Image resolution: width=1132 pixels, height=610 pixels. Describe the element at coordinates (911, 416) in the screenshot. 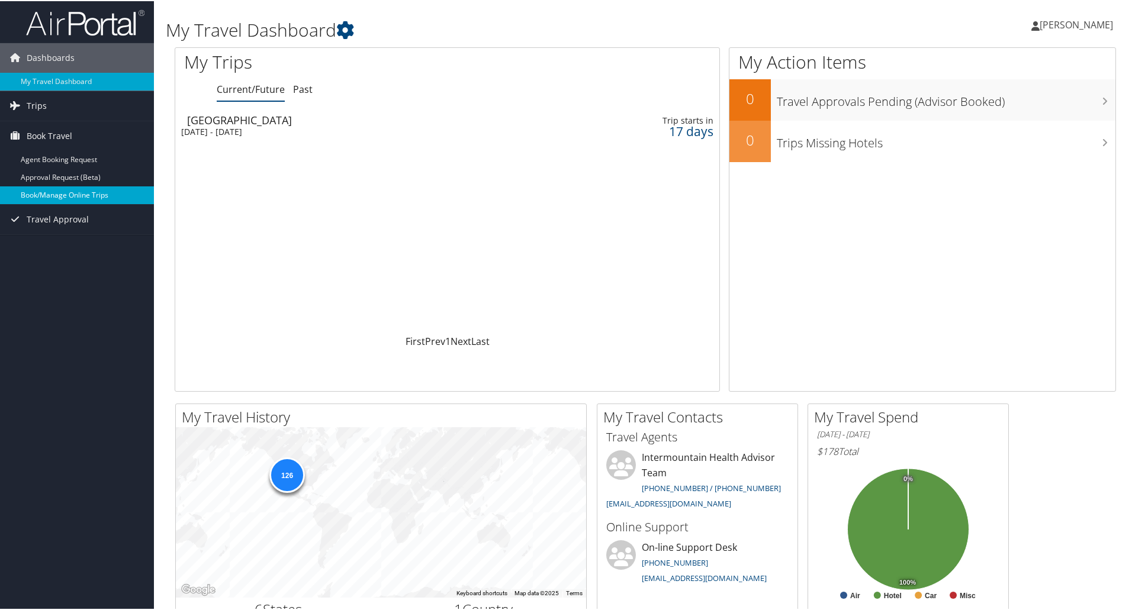

I see `h2: My Travel Spend` at that location.